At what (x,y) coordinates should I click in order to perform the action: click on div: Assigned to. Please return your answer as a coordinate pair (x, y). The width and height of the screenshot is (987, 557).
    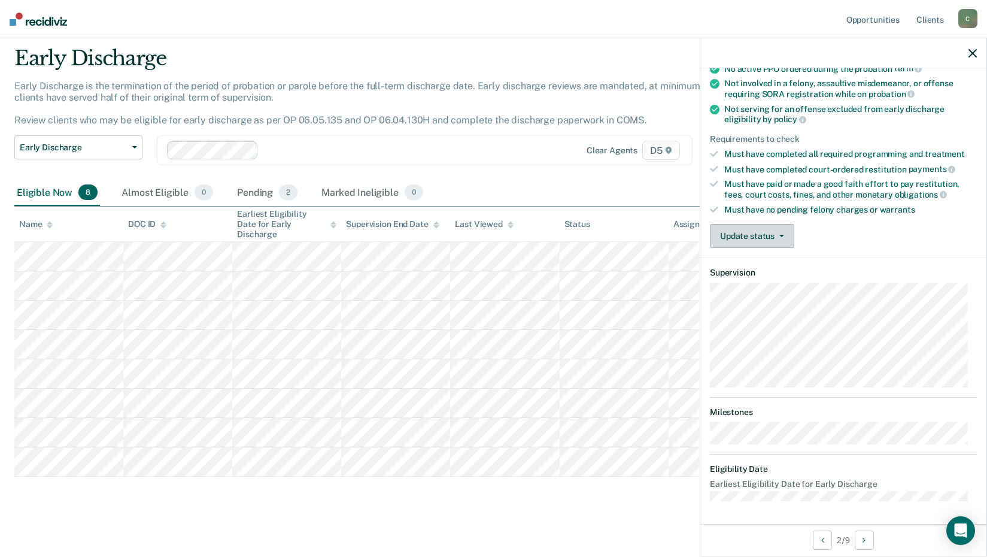
    Looking at the image, I should click on (701, 224).